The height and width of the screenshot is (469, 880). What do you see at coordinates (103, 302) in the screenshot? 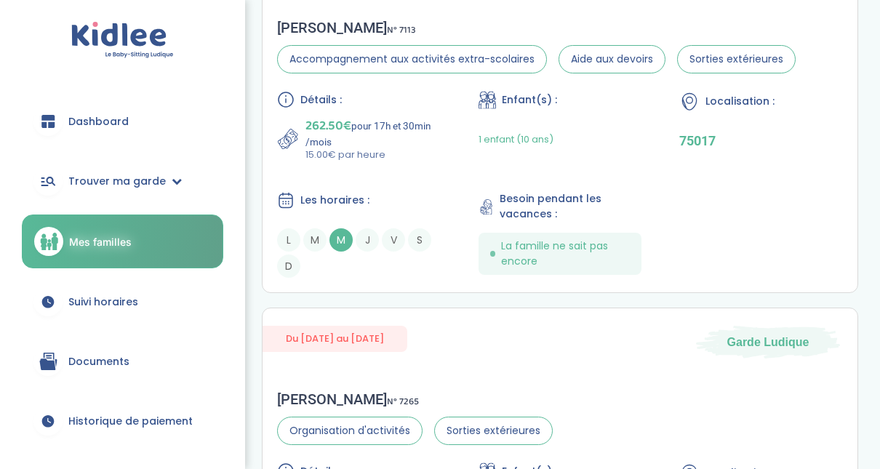
I see `span: Suivi horaires` at bounding box center [103, 302].